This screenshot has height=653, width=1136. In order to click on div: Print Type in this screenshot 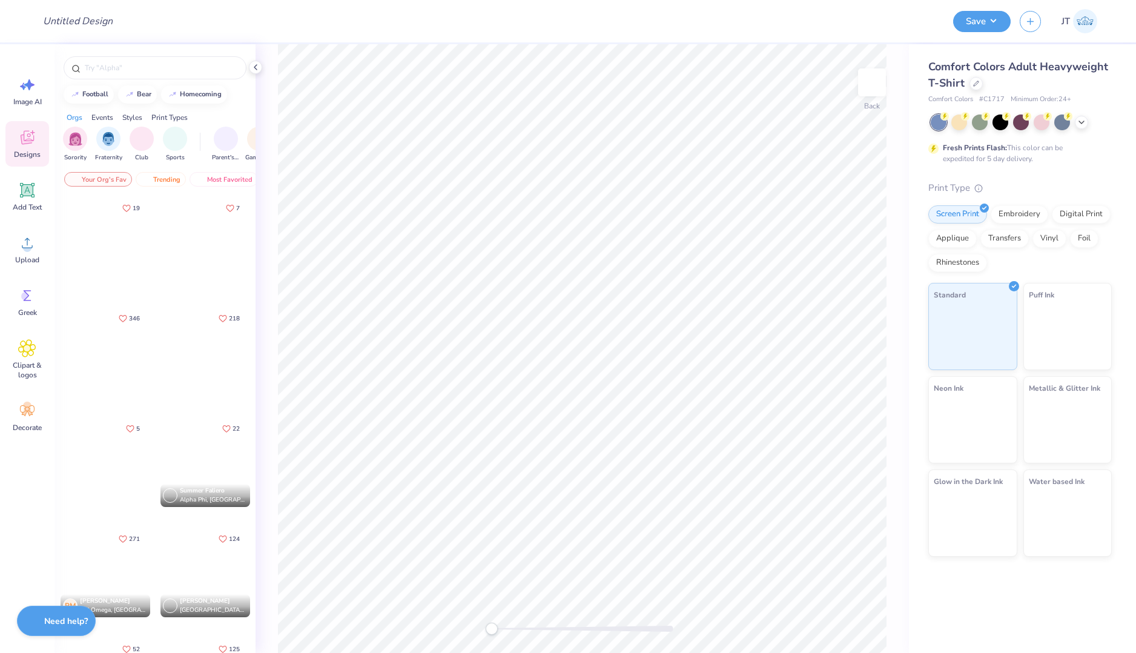, I will do `click(1020, 188)`.